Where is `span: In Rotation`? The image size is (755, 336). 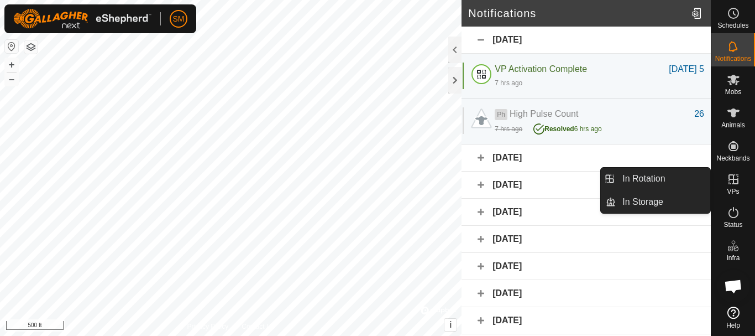
span: In Rotation is located at coordinates (643, 179).